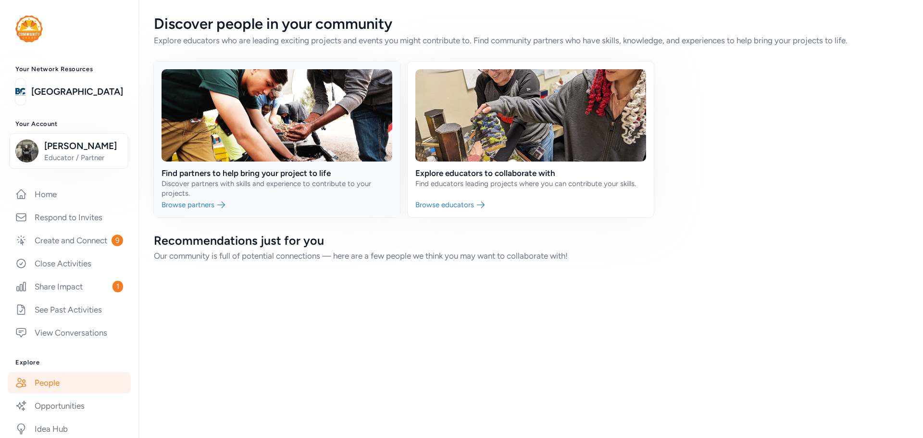 Image resolution: width=923 pixels, height=438 pixels. I want to click on a: View Conversations, so click(69, 333).